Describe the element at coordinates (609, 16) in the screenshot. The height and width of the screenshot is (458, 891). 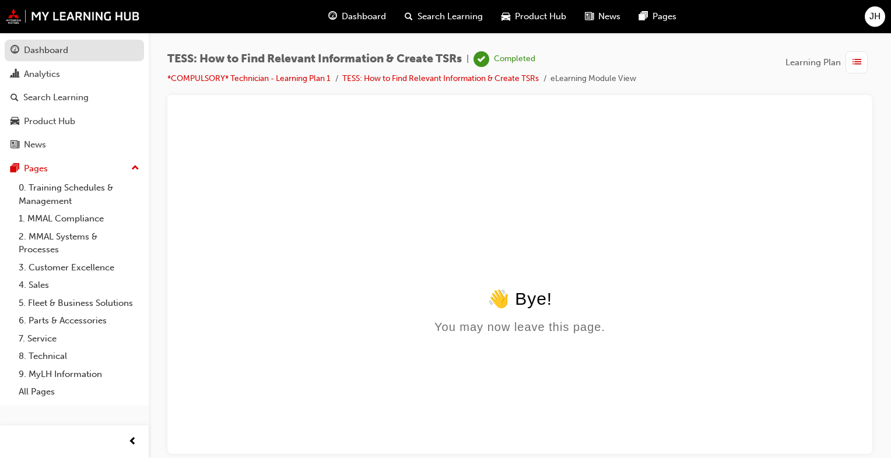
I see `span: News` at that location.